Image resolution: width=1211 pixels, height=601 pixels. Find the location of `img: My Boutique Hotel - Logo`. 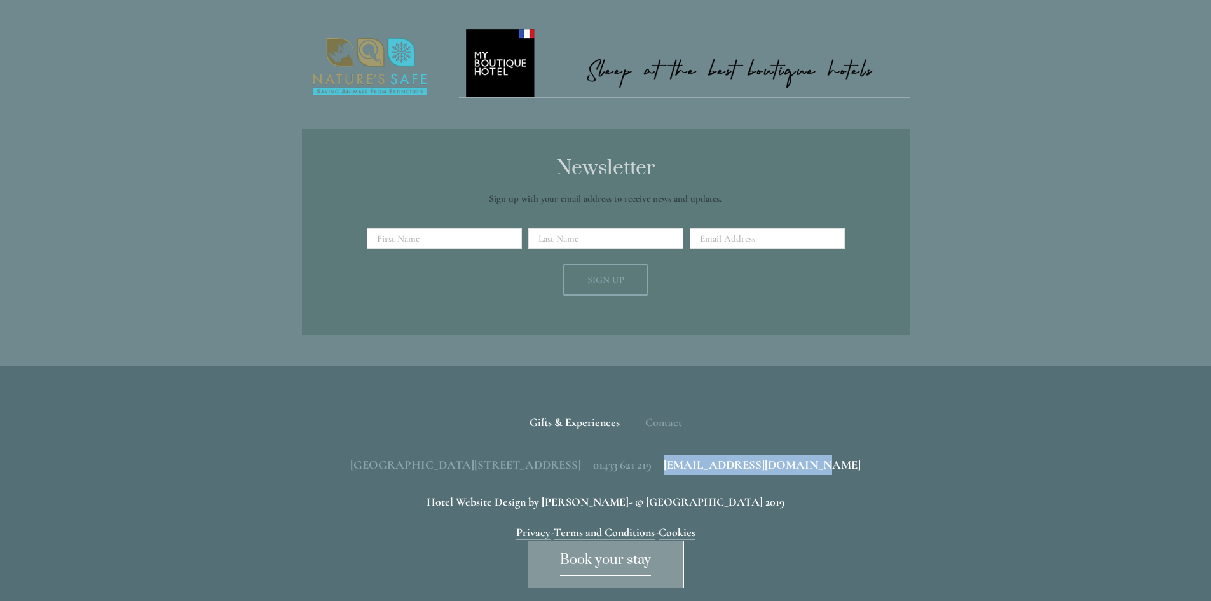

img: My Boutique Hotel - Logo is located at coordinates (684, 62).